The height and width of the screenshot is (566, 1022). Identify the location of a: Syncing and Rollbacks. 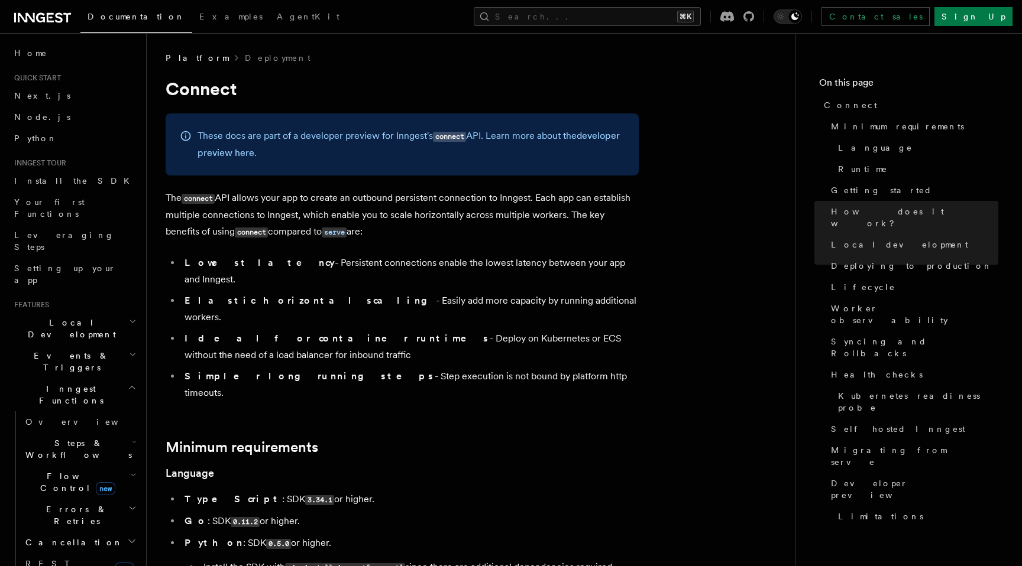
(912, 348).